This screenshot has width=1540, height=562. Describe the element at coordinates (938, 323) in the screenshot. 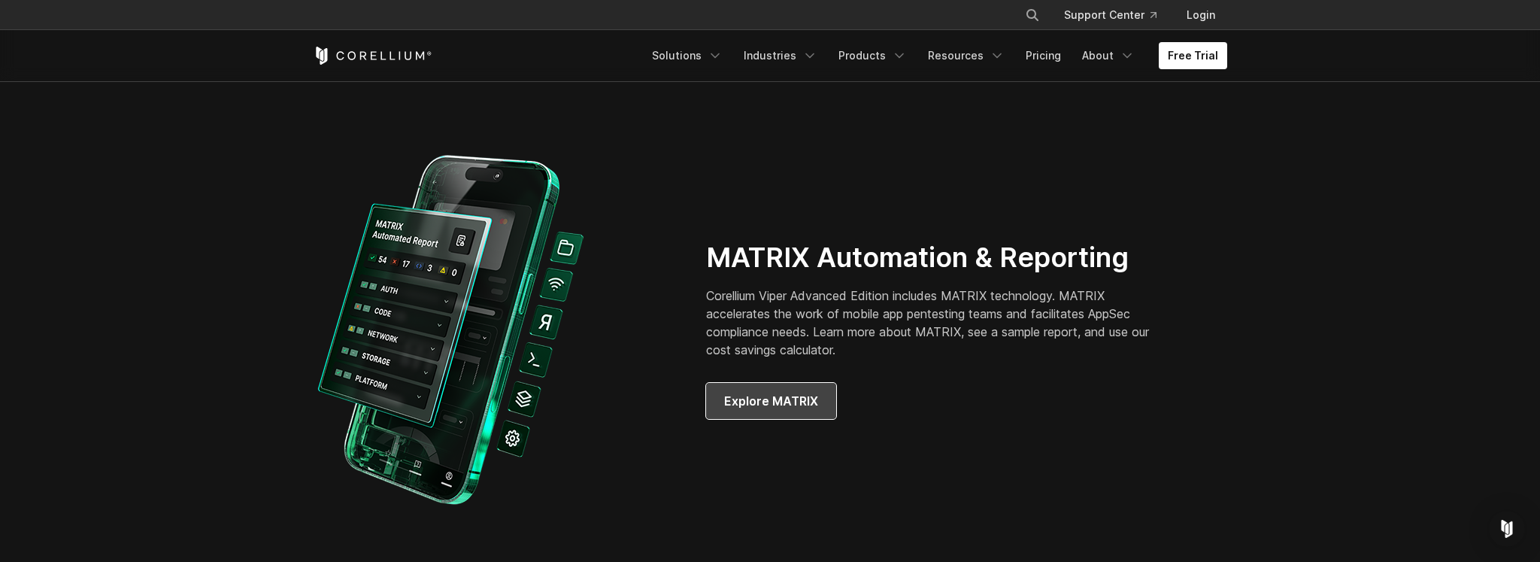

I see `p: Corellium Viper Advanced Edition includes MATRIX technology. MATRIX accelerates the work of mobil...` at that location.